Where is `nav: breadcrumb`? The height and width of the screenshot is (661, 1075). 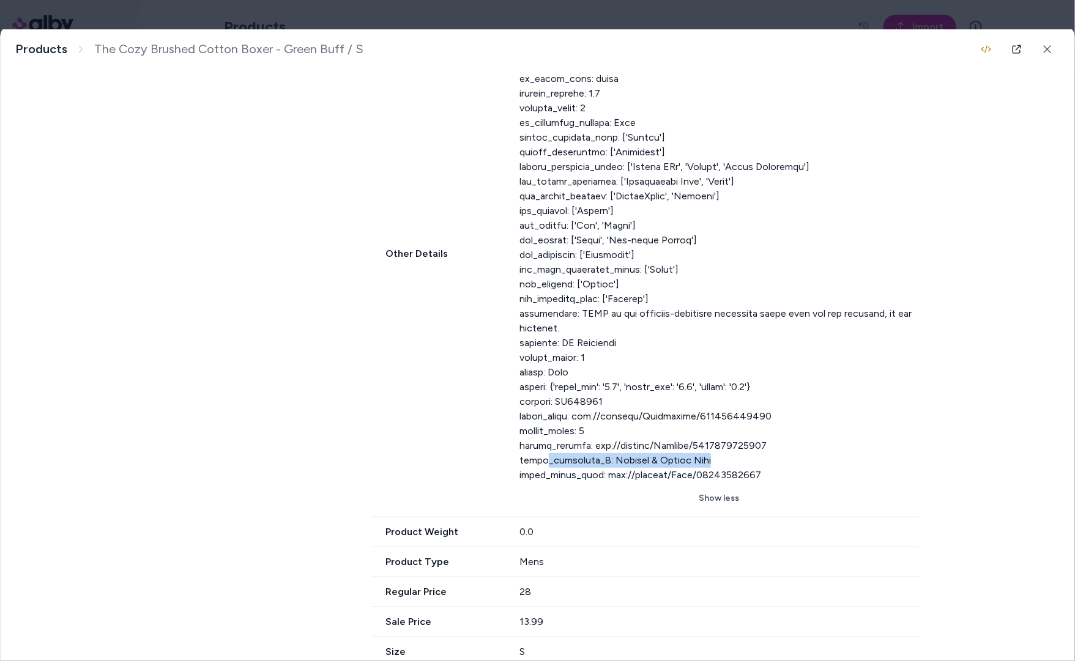 nav: breadcrumb is located at coordinates (189, 50).